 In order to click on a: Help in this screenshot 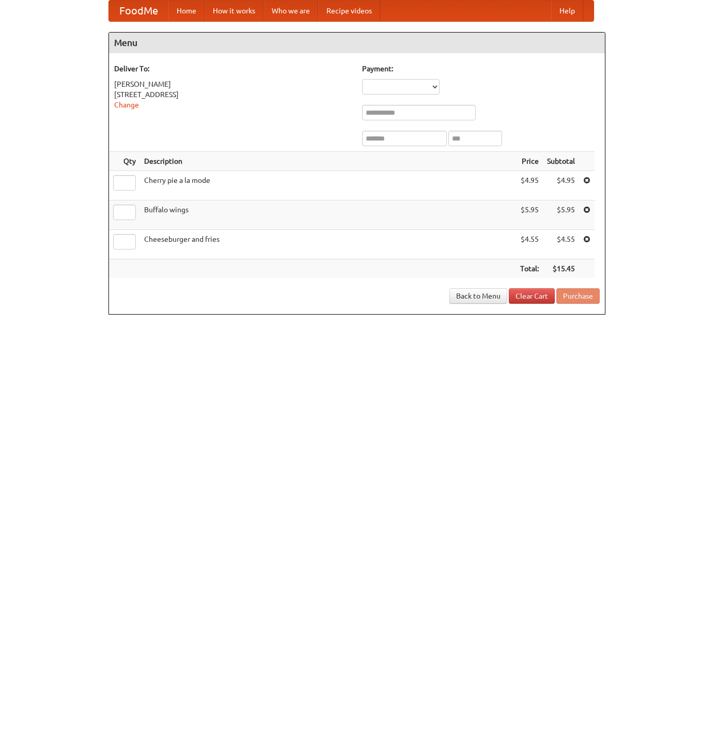, I will do `click(567, 11)`.